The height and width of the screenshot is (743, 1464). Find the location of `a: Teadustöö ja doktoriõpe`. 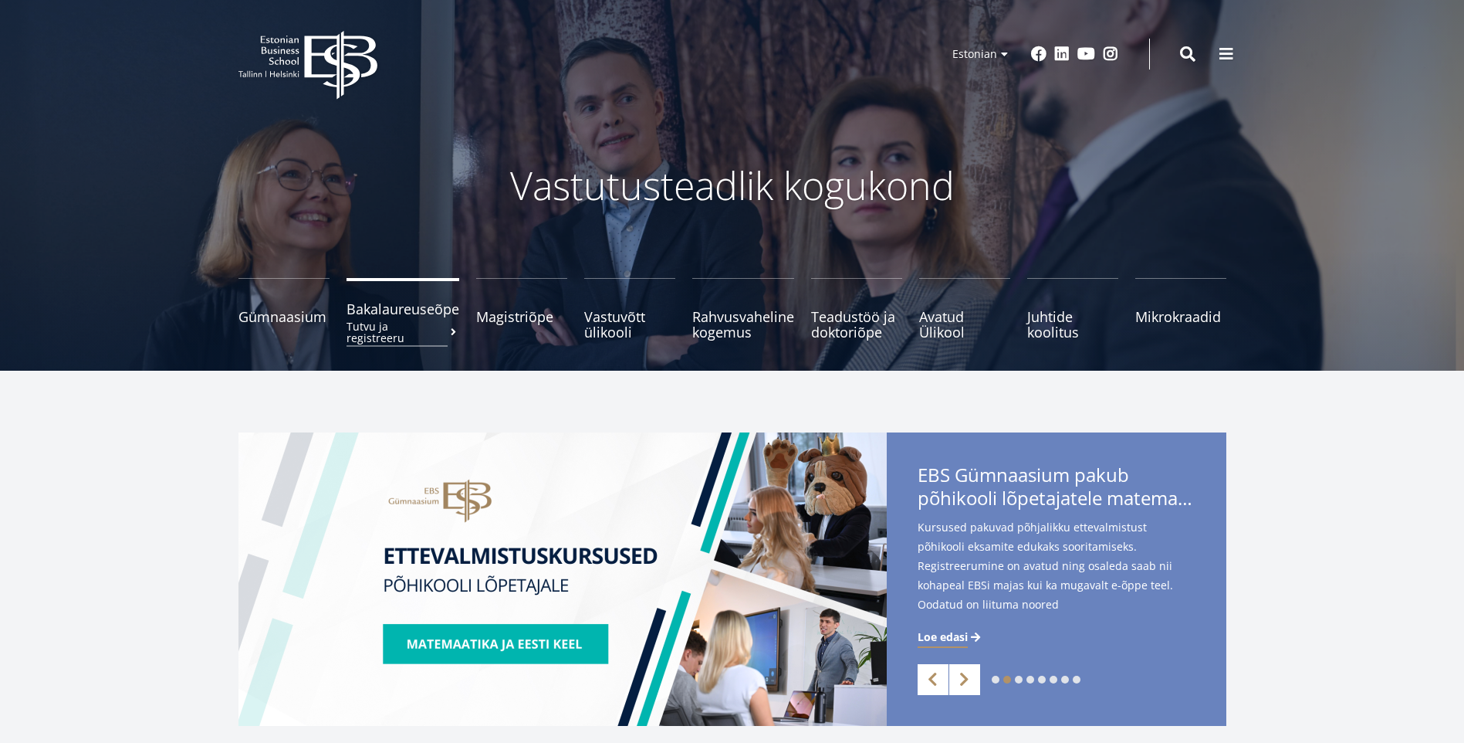

a: Teadustöö ja doktoriõpe is located at coordinates (857, 309).